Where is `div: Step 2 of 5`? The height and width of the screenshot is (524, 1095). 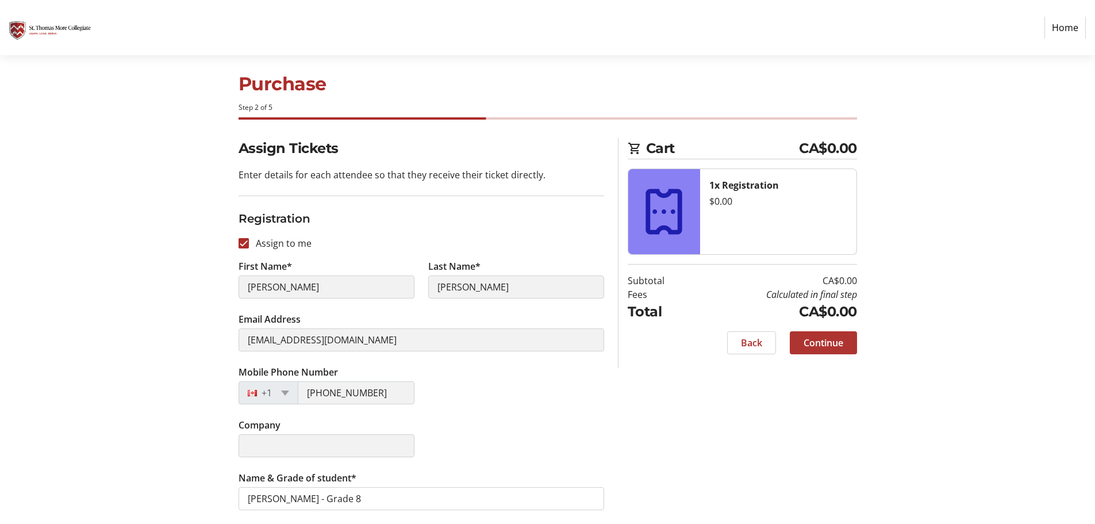 div: Step 2 of 5 is located at coordinates (548, 108).